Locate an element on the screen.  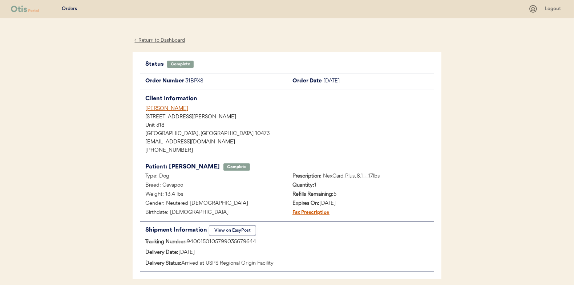
u: NexGard Plus, 8.1 - 17lbs is located at coordinates (351, 176).